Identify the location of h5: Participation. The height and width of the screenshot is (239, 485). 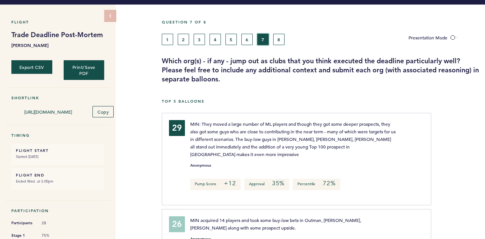
(58, 211).